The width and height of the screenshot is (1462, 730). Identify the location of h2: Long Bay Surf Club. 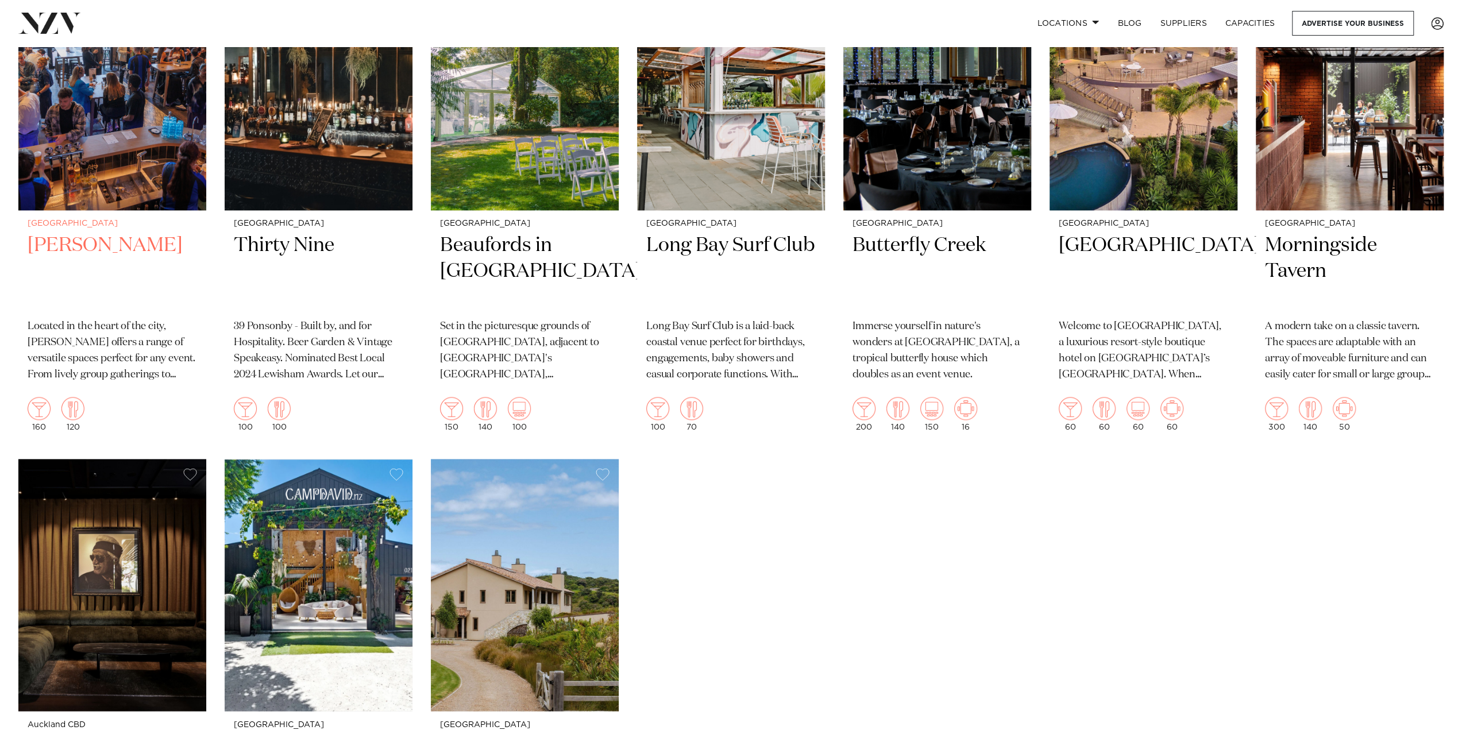
(731, 271).